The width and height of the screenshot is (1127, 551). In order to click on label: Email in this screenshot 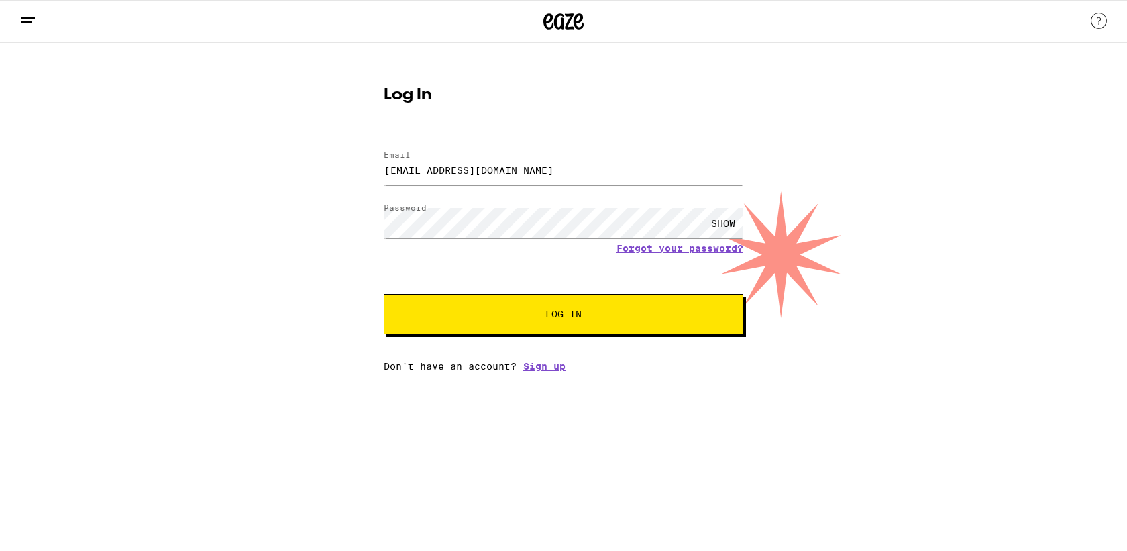, I will do `click(397, 154)`.